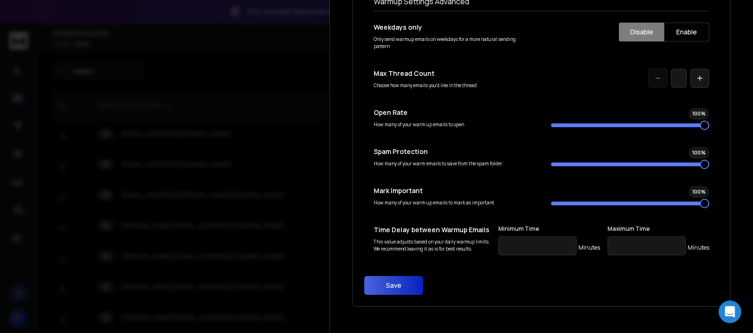 The height and width of the screenshot is (333, 753). Describe the element at coordinates (730, 311) in the screenshot. I see `div: Open Intercom Messenger` at that location.